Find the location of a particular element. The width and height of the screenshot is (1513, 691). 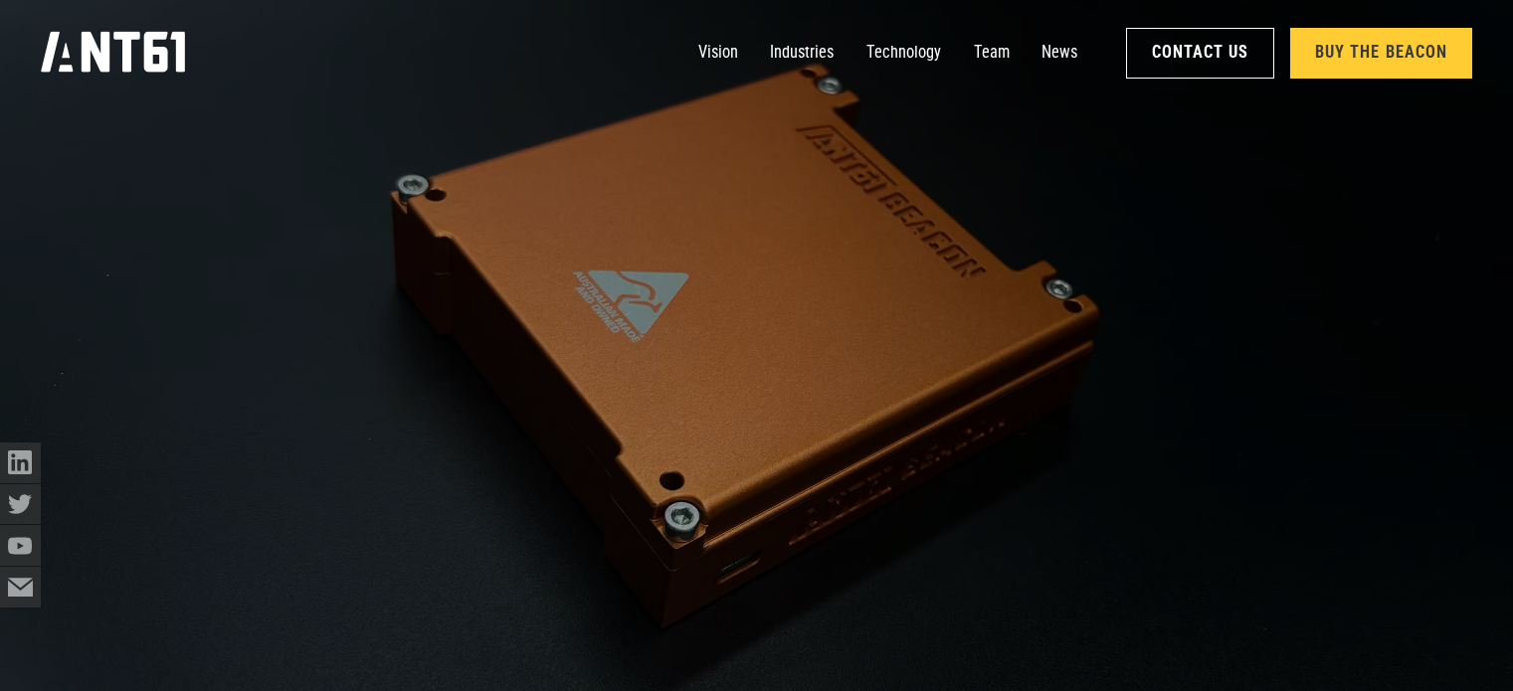

a: News is located at coordinates (1059, 53).